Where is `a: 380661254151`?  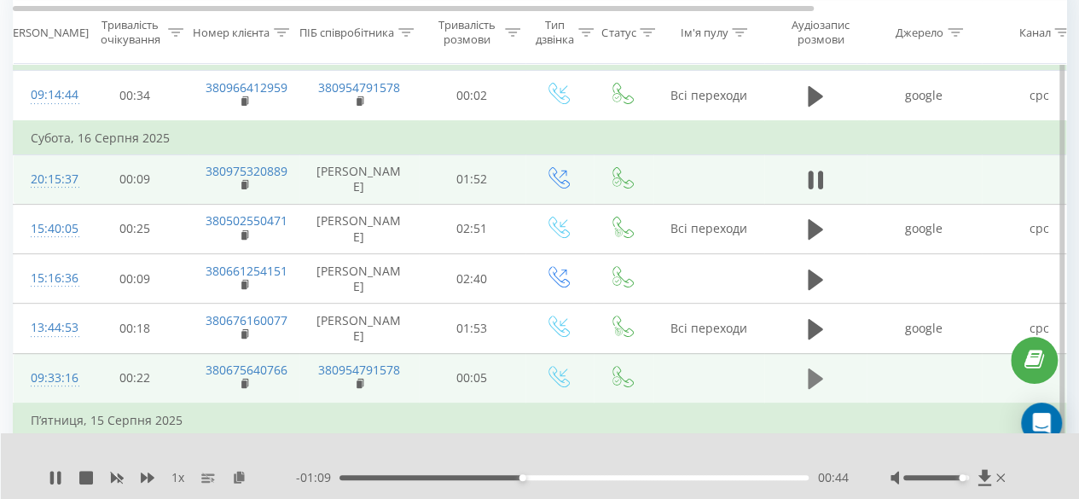
a: 380661254151 is located at coordinates (246, 270).